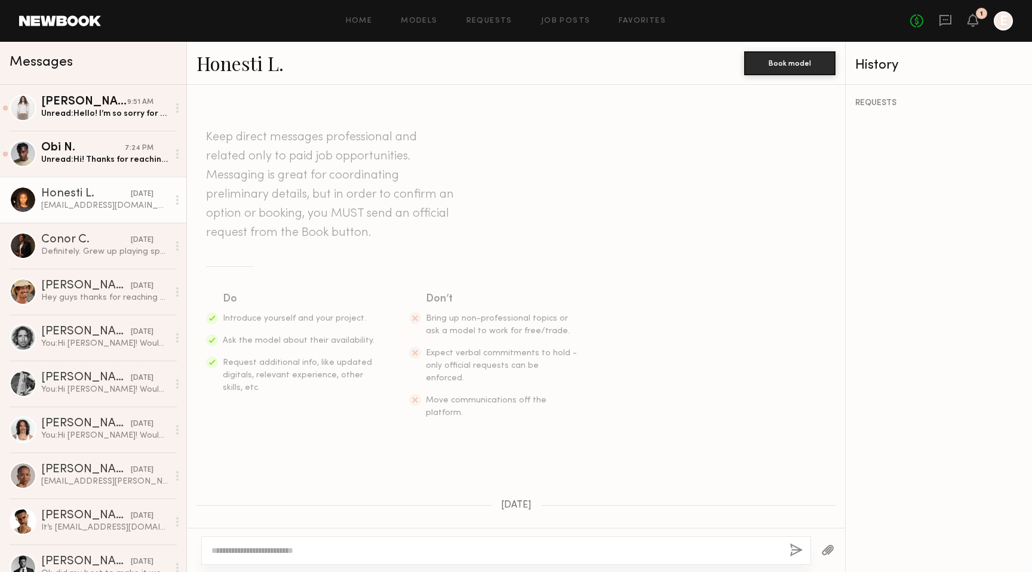  I want to click on div: Definitely. Grew up playing sports and still play. Won’t be an issue!, so click(104, 251).